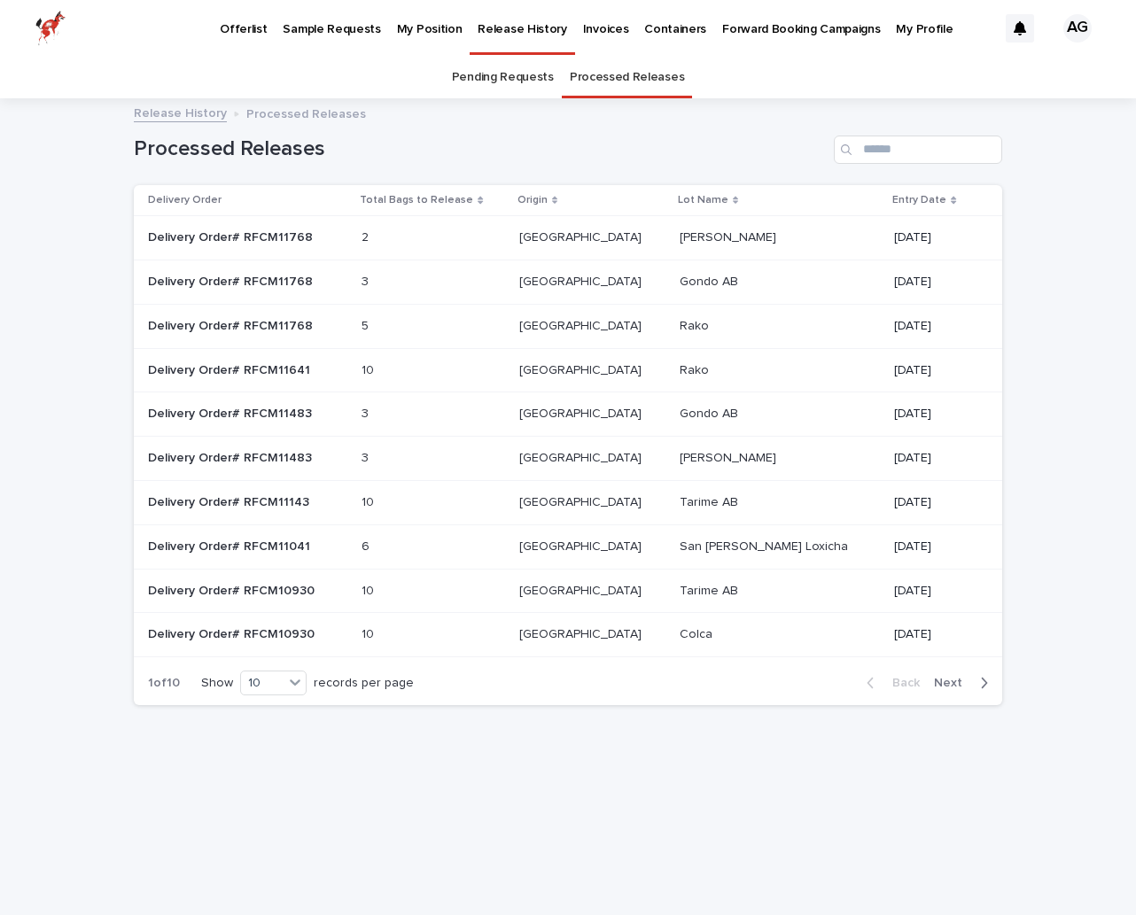 Image resolution: width=1136 pixels, height=915 pixels. What do you see at coordinates (964, 683) in the screenshot?
I see `button: Next` at bounding box center [964, 683].